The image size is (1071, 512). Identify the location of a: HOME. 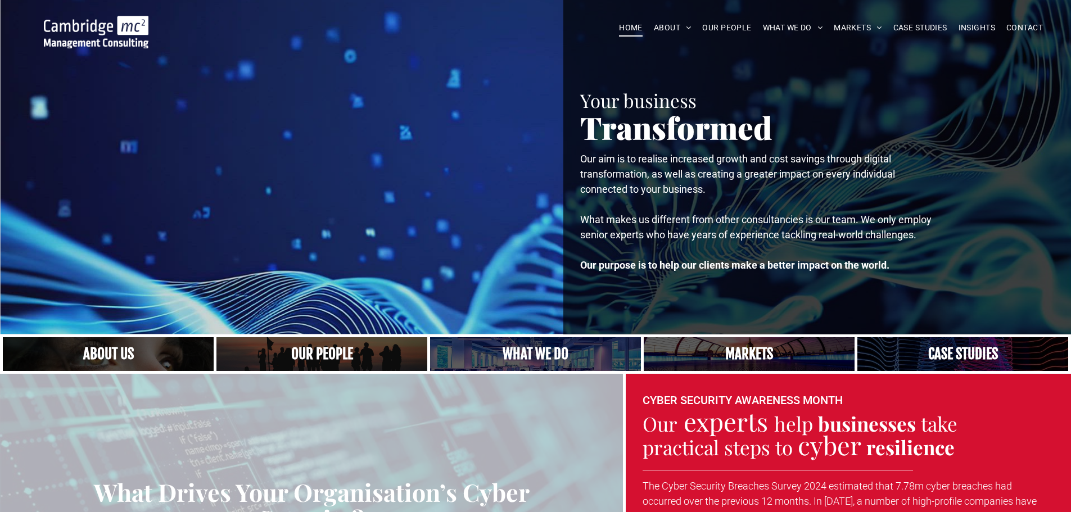
(631, 28).